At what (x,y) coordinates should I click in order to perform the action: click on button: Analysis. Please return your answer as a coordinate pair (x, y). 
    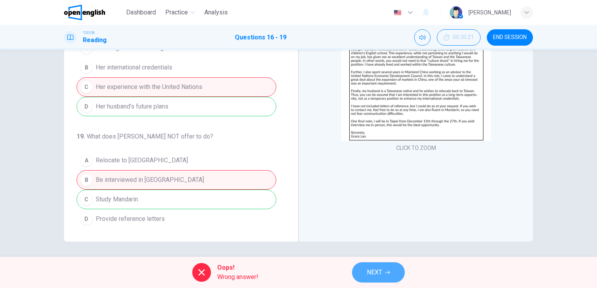
    Looking at the image, I should click on (216, 13).